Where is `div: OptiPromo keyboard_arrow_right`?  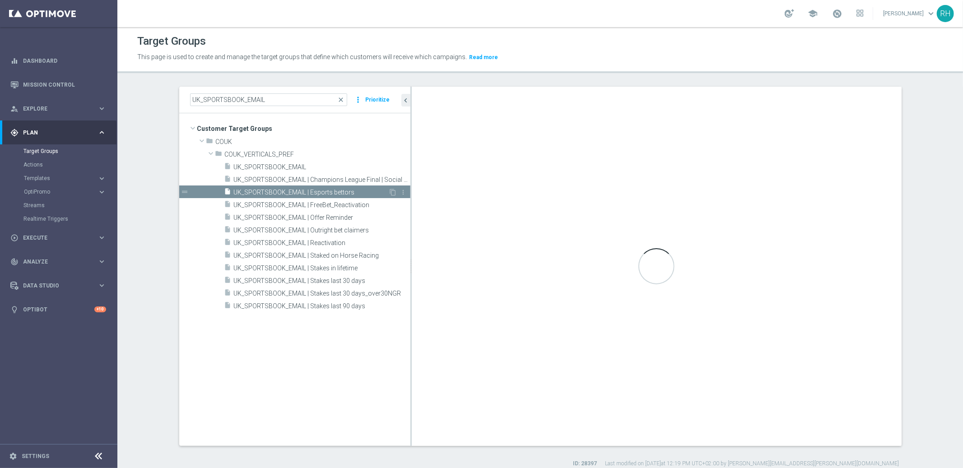
div: OptiPromo keyboard_arrow_right is located at coordinates (65, 192).